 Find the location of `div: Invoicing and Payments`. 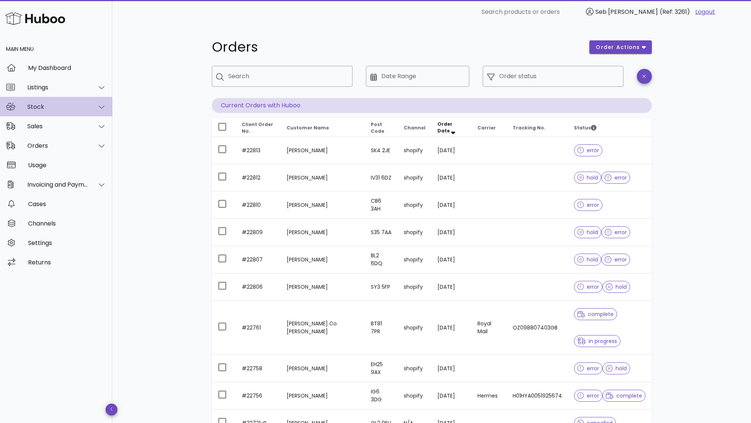

div: Invoicing and Payments is located at coordinates (58, 185).